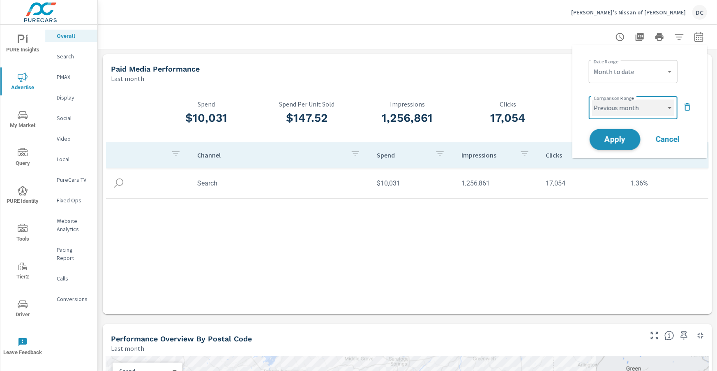  What do you see at coordinates (206, 118) in the screenshot?
I see `h3: $10,031` at bounding box center [206, 118].